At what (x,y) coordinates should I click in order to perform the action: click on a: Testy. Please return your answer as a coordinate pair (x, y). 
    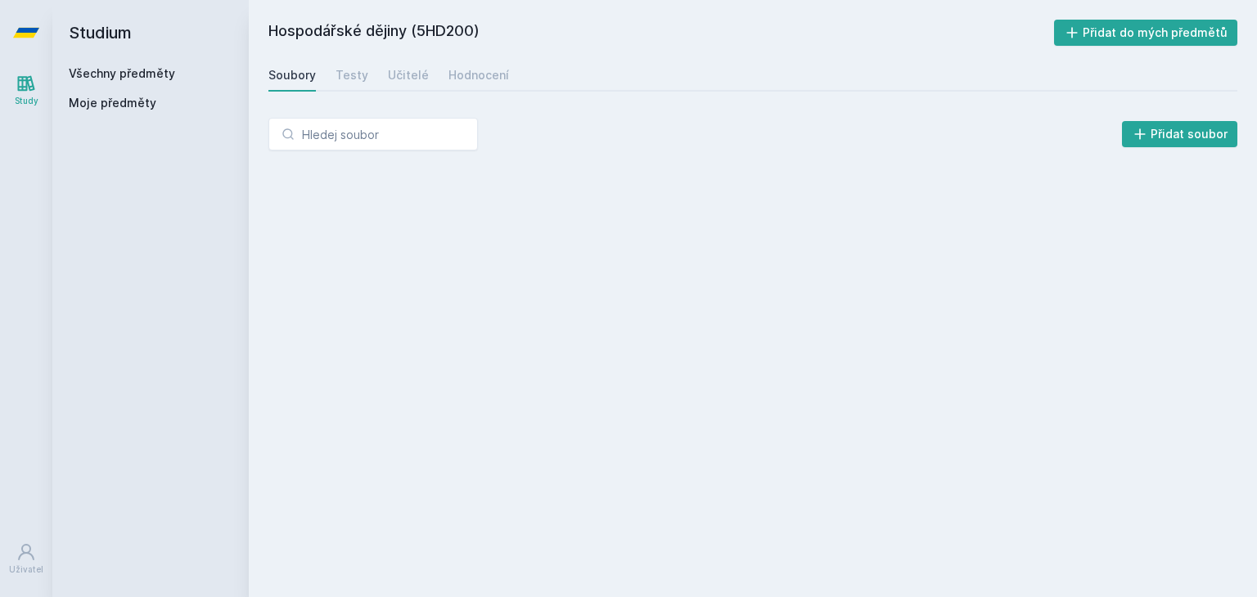
    Looking at the image, I should click on (352, 75).